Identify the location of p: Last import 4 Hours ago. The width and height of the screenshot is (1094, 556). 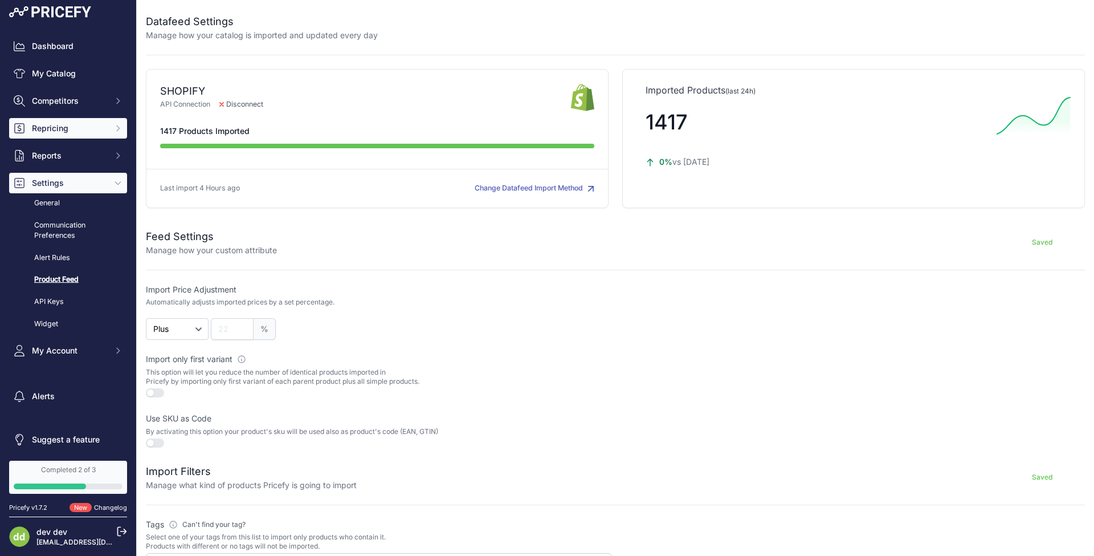
(200, 188).